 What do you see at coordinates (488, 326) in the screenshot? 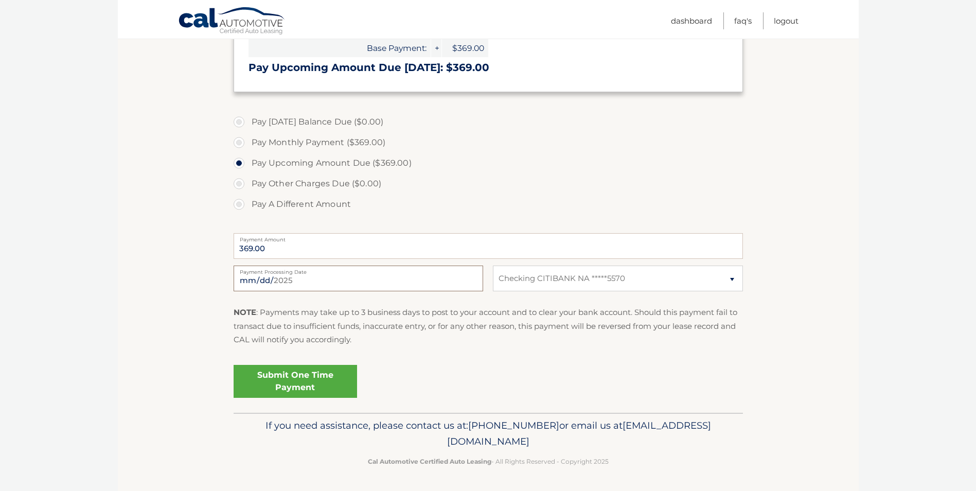
I see `p: : Payments may take up to 3 business days to post to your account and to clear your bank account....` at bounding box center [488, 326].